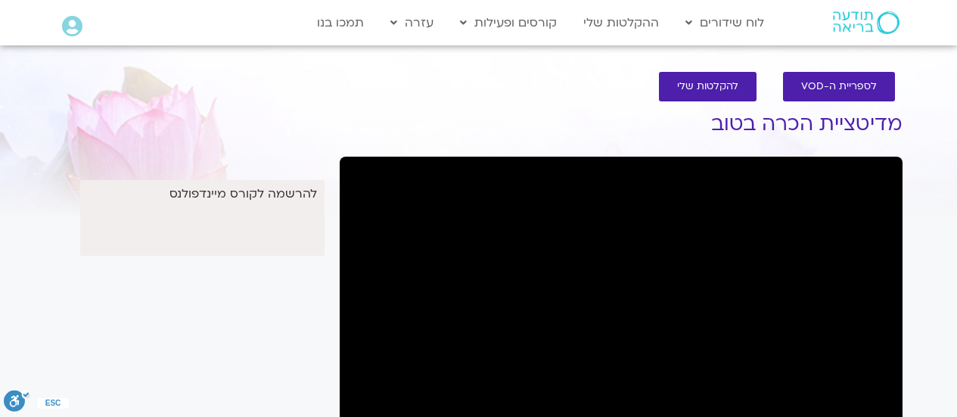  I want to click on h1: מדיטציית הכרה בטוב, so click(621, 124).